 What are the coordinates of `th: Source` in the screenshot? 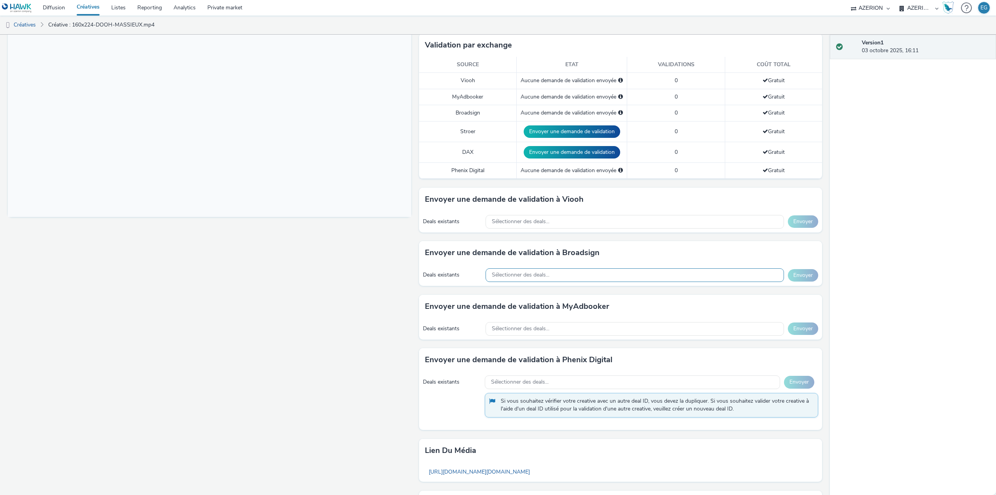 It's located at (468, 65).